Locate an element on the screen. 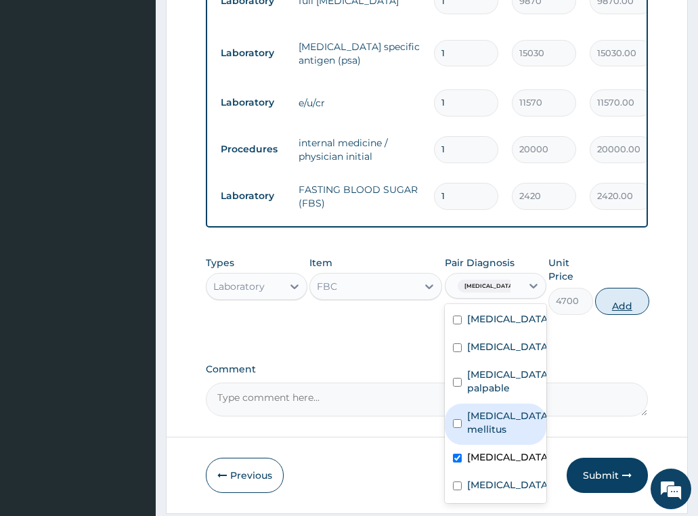  div: Laboratory is located at coordinates (239, 286).